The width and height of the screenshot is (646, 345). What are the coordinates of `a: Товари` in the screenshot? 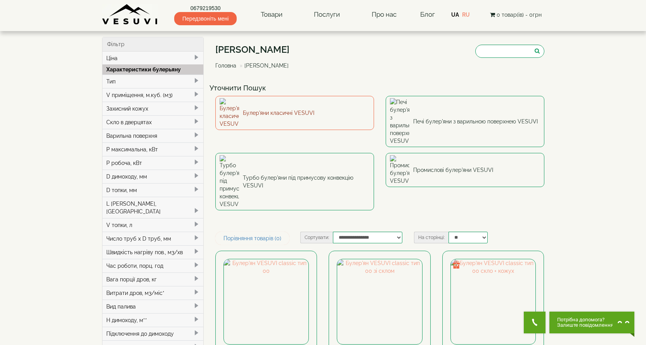 It's located at (272, 15).